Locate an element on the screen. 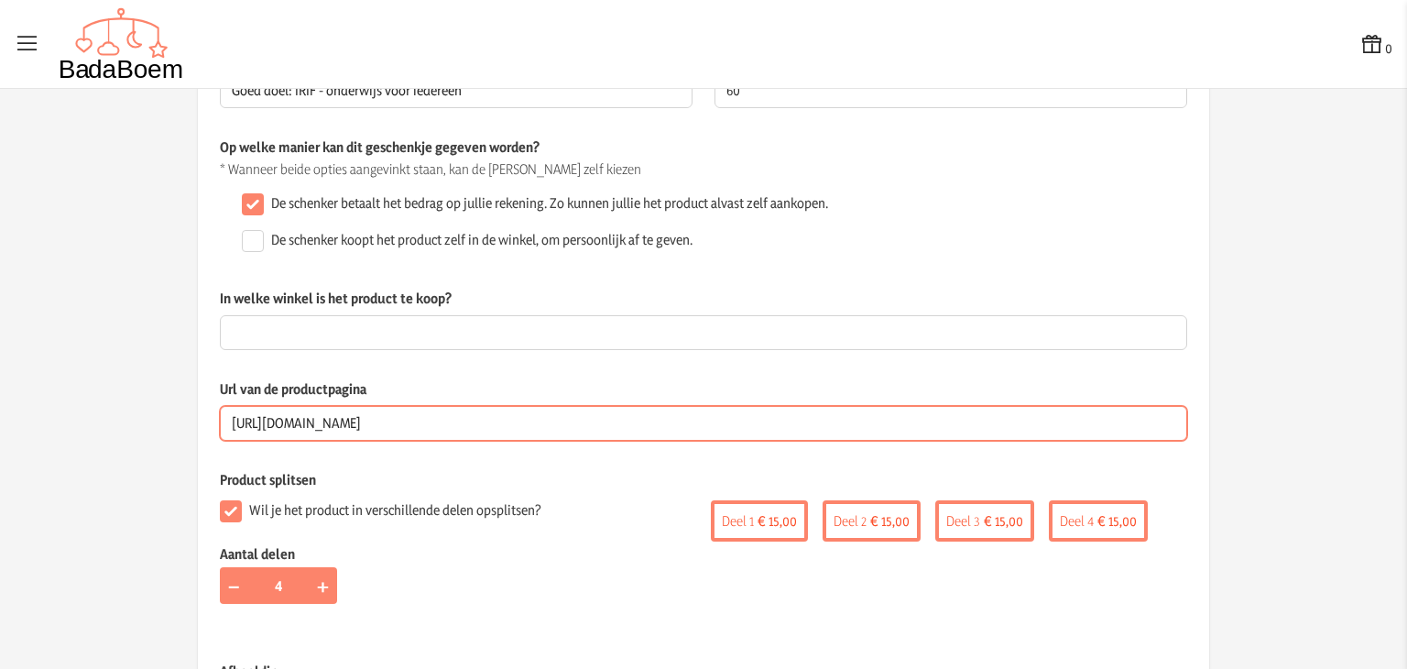 The height and width of the screenshot is (669, 1407). label: Wil je het product in verschillende delen opsplitsen? is located at coordinates (395, 510).